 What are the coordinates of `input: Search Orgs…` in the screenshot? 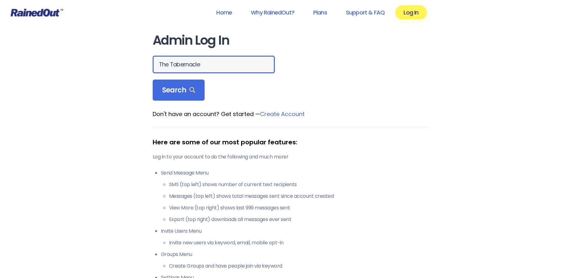 It's located at (214, 65).